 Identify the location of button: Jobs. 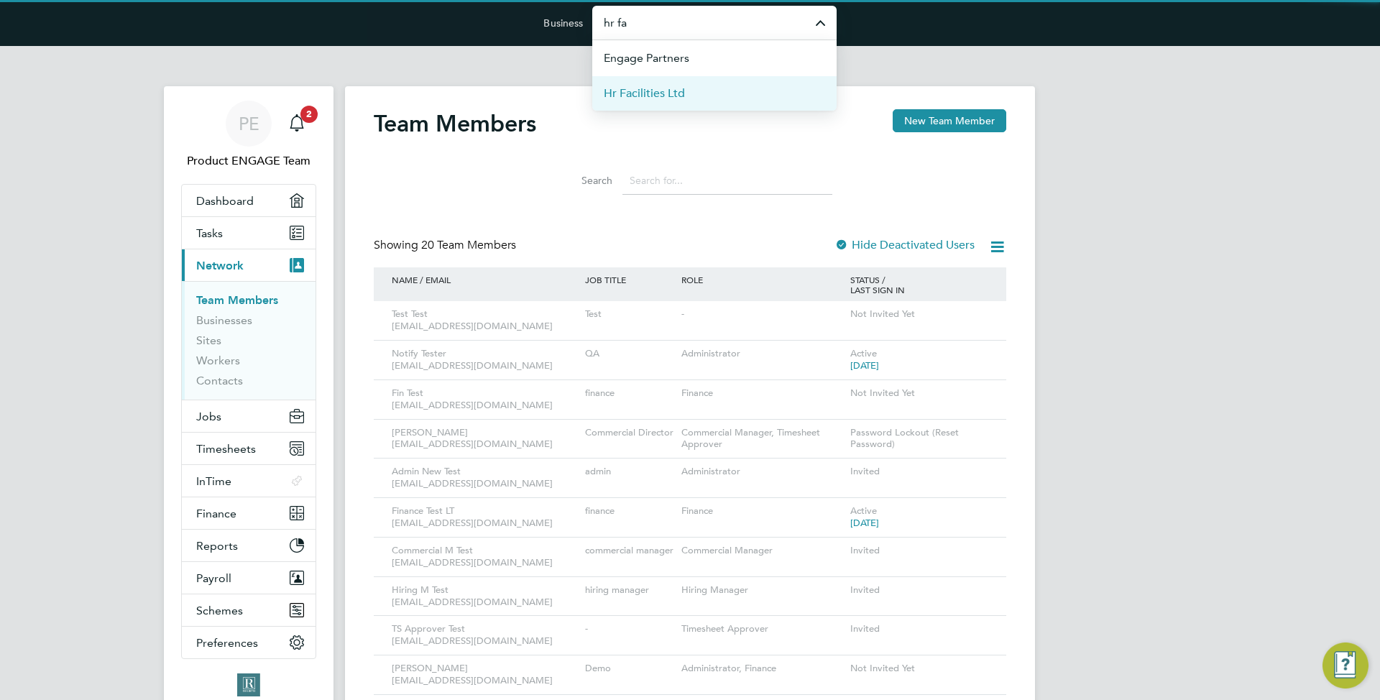
(249, 416).